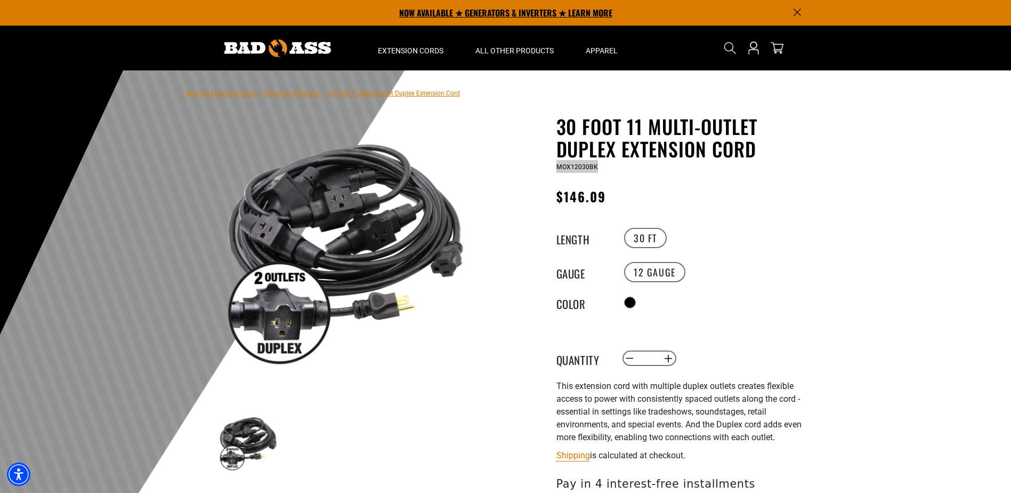 This screenshot has height=493, width=1011. I want to click on a: Bad Ass Extension Cords, so click(222, 93).